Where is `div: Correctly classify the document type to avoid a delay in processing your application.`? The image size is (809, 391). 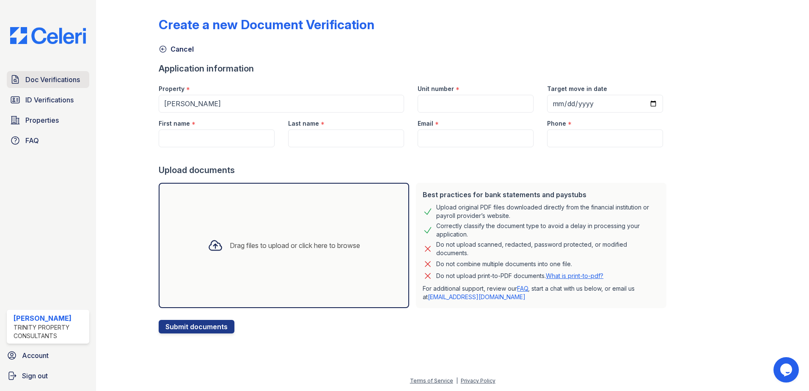 div: Correctly classify the document type to avoid a delay in processing your application. is located at coordinates (548, 230).